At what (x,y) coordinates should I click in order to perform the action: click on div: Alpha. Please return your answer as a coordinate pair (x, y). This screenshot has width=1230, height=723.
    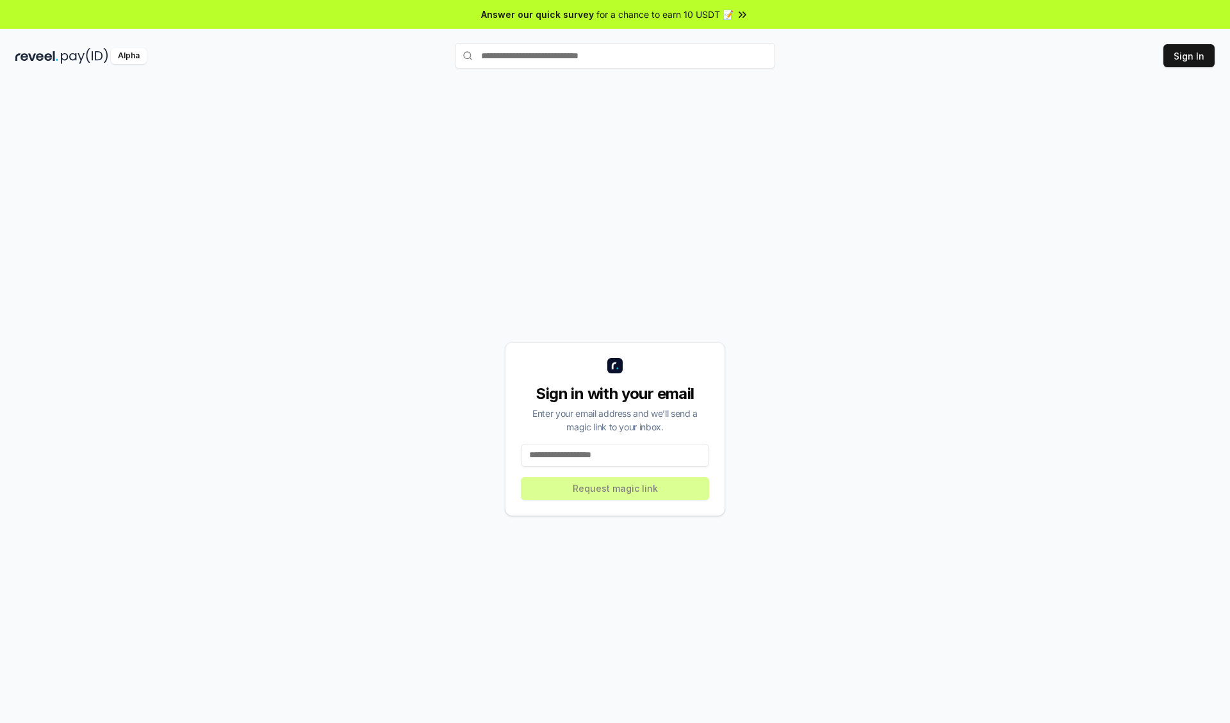
    Looking at the image, I should click on (129, 56).